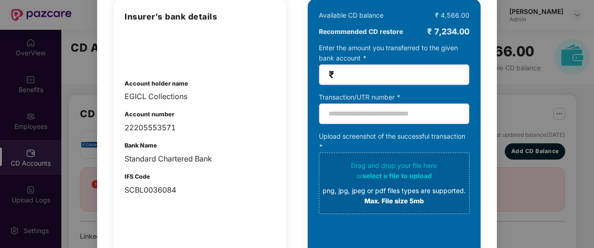  What do you see at coordinates (149, 49) in the screenshot?
I see `img: health-policy` at bounding box center [149, 49].